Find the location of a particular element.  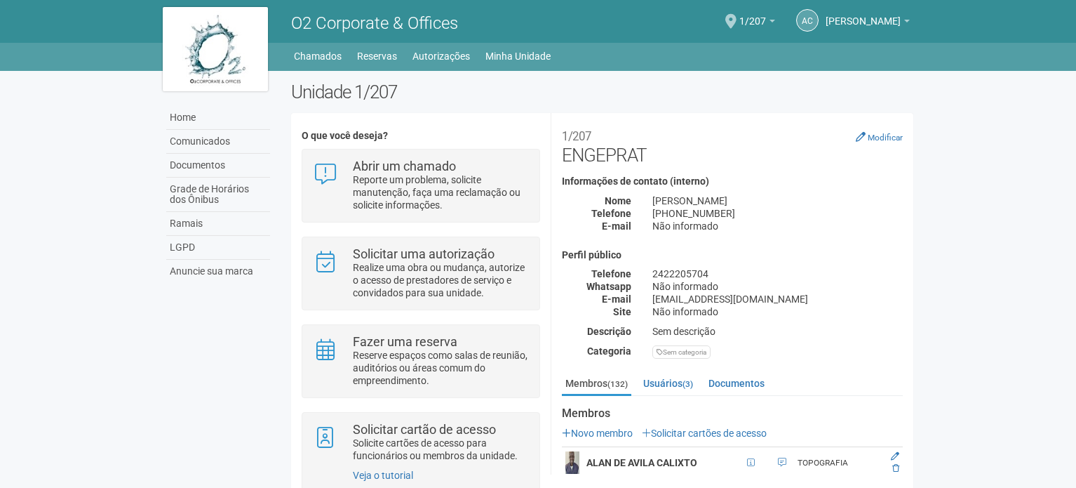

a: LGPD is located at coordinates (218, 248).